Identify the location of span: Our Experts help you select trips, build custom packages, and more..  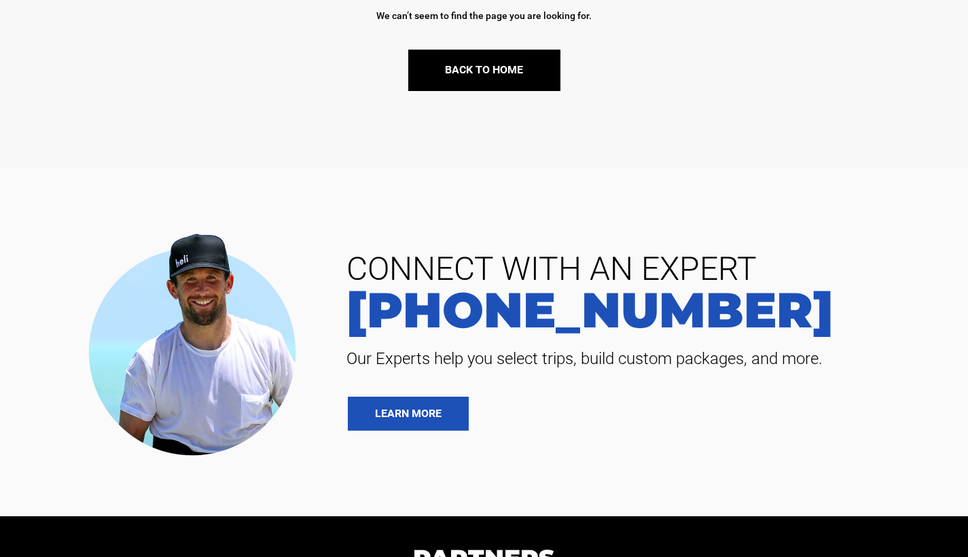
(642, 359).